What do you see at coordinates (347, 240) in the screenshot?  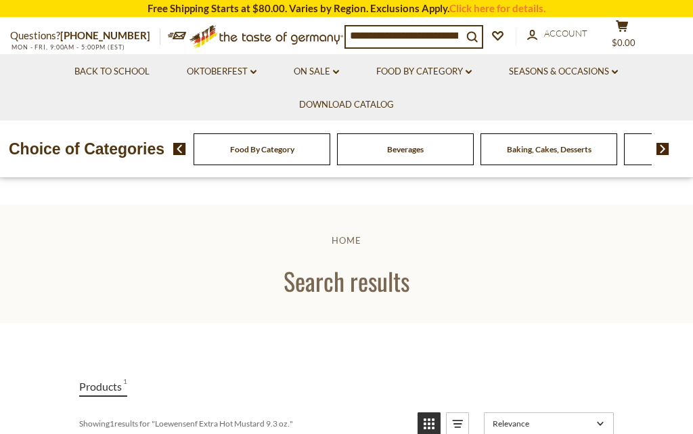 I see `span: Home` at bounding box center [347, 240].